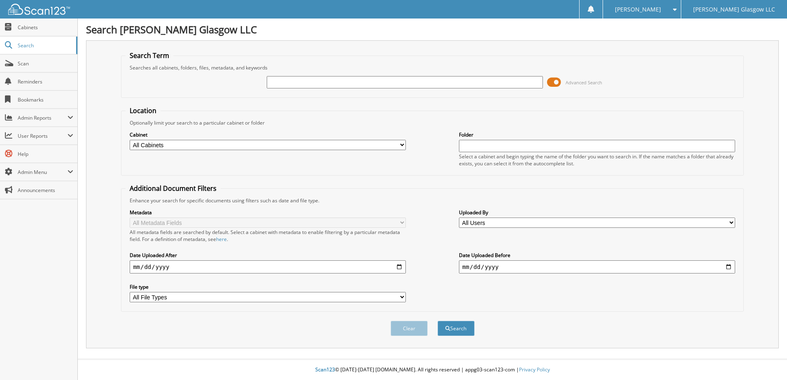 The height and width of the screenshot is (380, 787). What do you see at coordinates (268, 267) in the screenshot?
I see `input: start` at bounding box center [268, 267].